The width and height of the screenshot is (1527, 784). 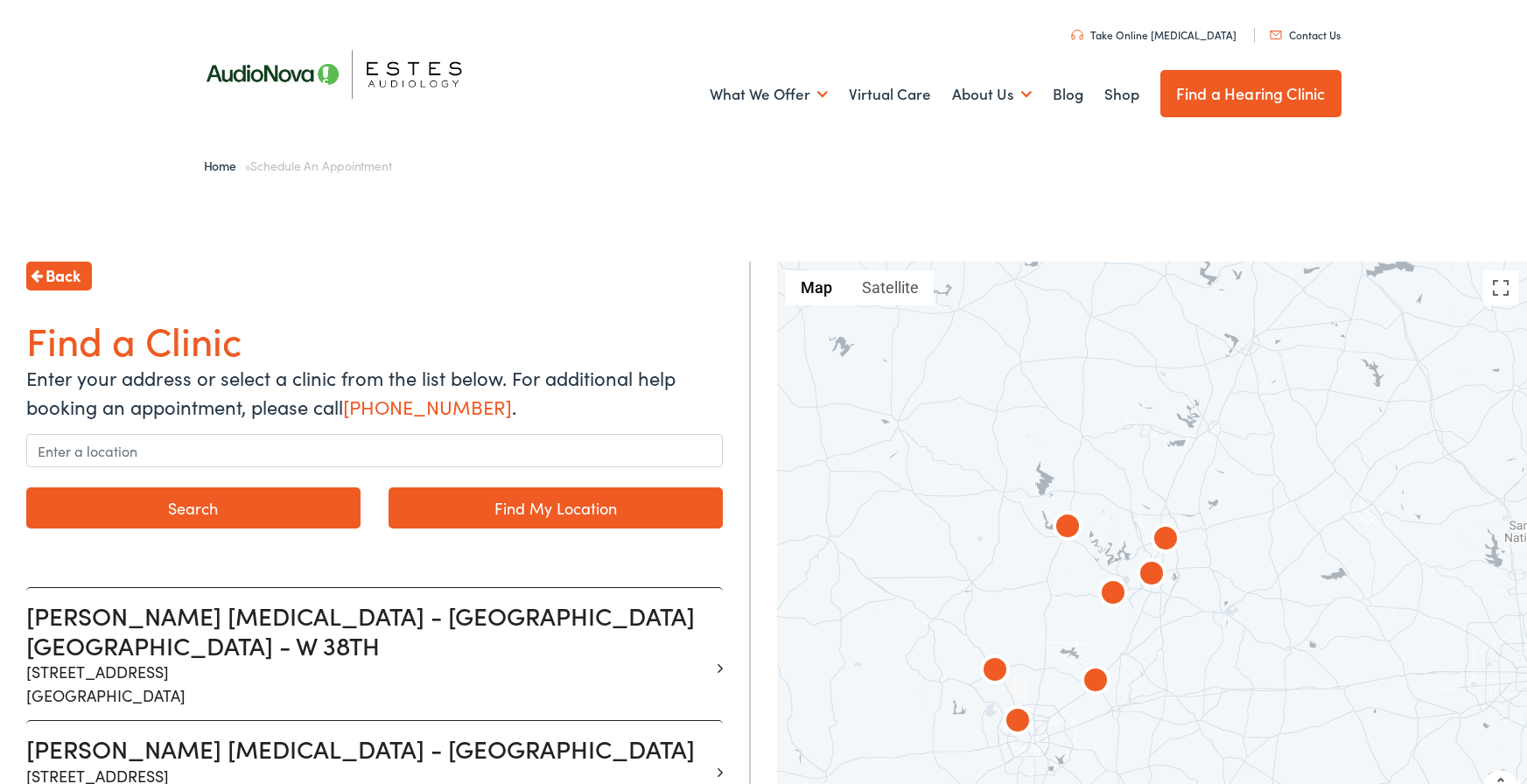 What do you see at coordinates (374, 392) in the screenshot?
I see `p: Enter your address or select a clinic from the list below. For additional help booking an appoint...` at bounding box center [374, 392].